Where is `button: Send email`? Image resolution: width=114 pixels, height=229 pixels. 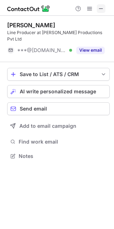 button: Send email is located at coordinates (59, 109).